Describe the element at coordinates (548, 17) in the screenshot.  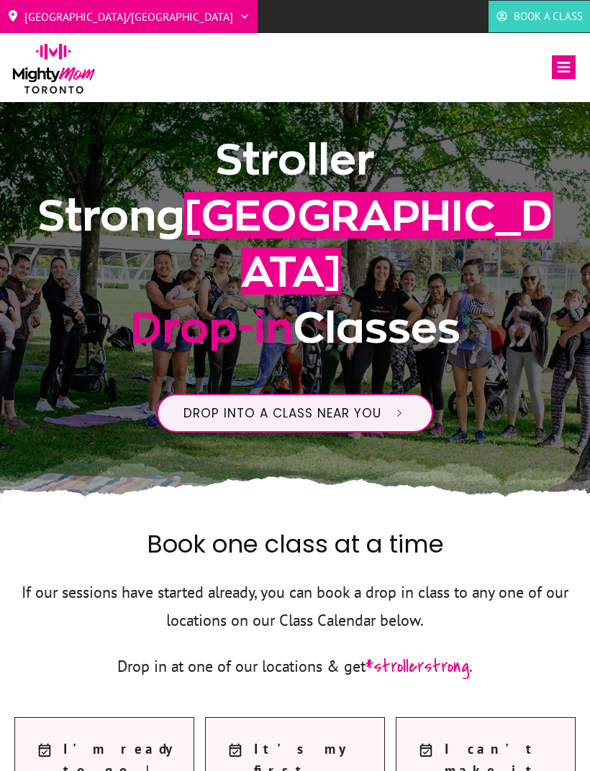
I see `span: Book a Class` at that location.